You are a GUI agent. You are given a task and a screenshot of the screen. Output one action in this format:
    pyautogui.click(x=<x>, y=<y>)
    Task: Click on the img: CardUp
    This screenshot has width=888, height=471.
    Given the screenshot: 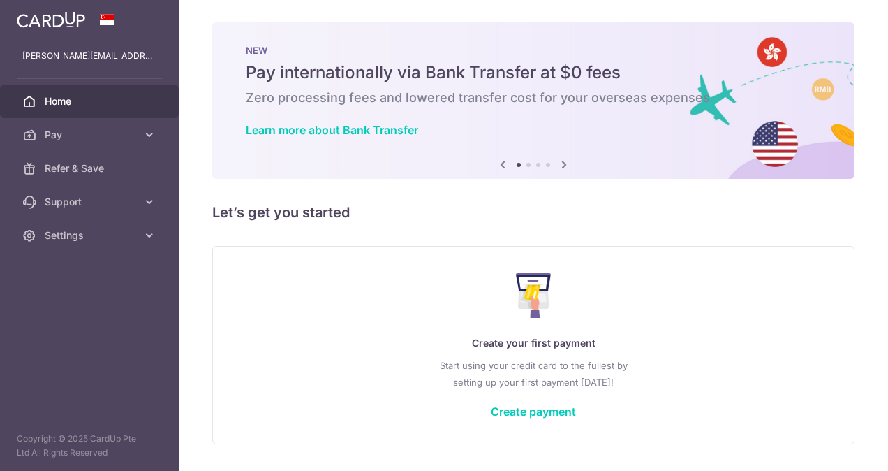 What is the action you would take?
    pyautogui.click(x=51, y=20)
    